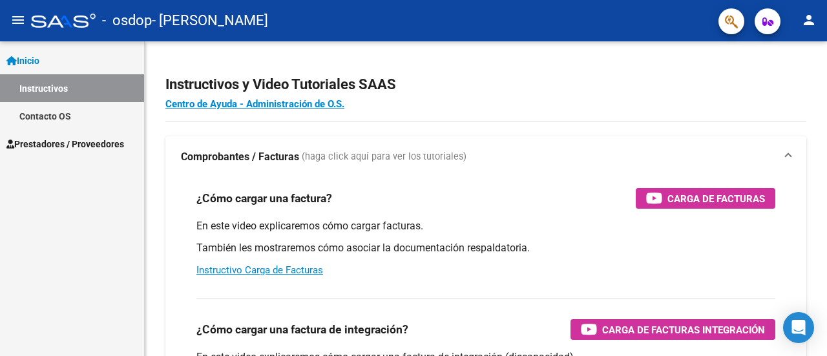 The height and width of the screenshot is (356, 827). I want to click on a: Instructivo Carga de Facturas, so click(260, 270).